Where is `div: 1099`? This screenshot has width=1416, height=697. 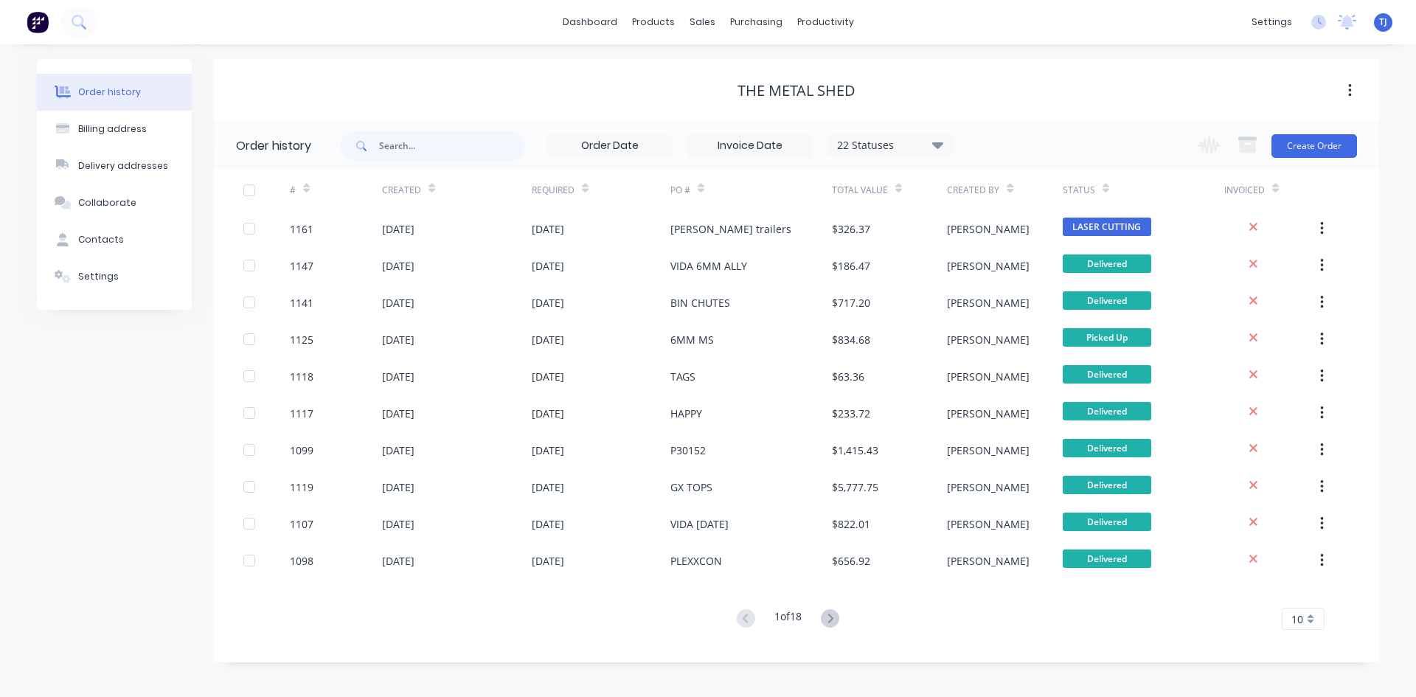
div: 1099 is located at coordinates (302, 450).